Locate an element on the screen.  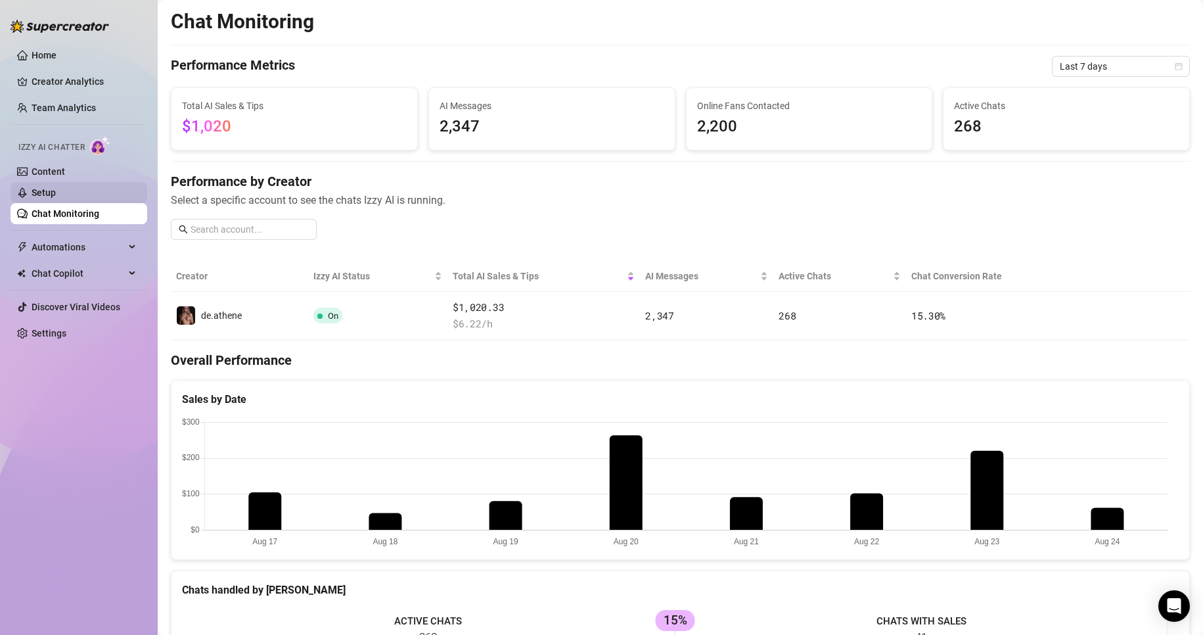
a: Settings is located at coordinates (49, 333).